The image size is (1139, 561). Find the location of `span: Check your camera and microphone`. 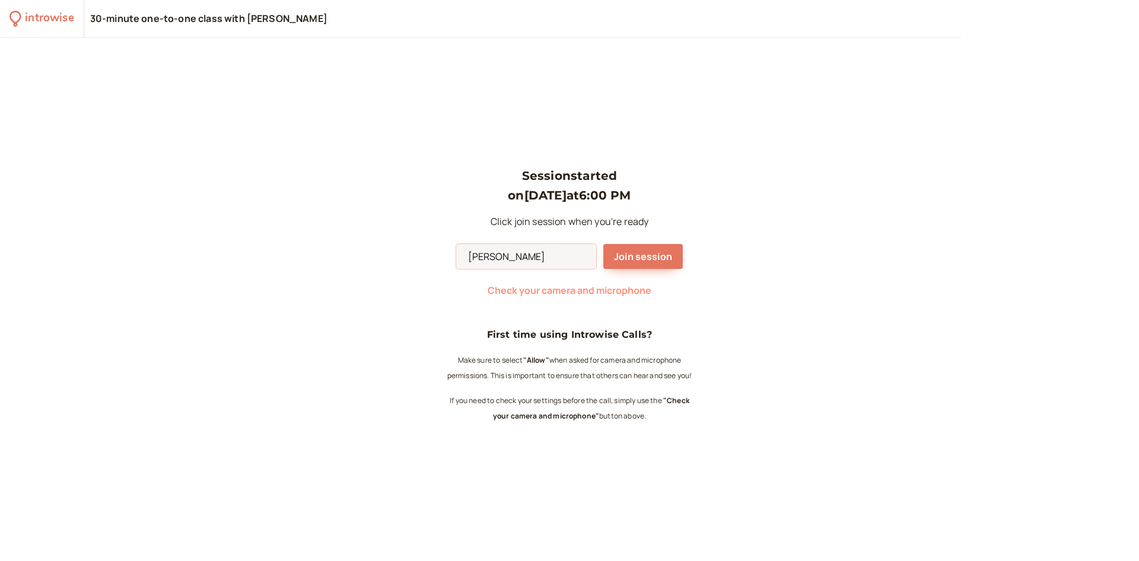

span: Check your camera and microphone is located at coordinates (569, 290).